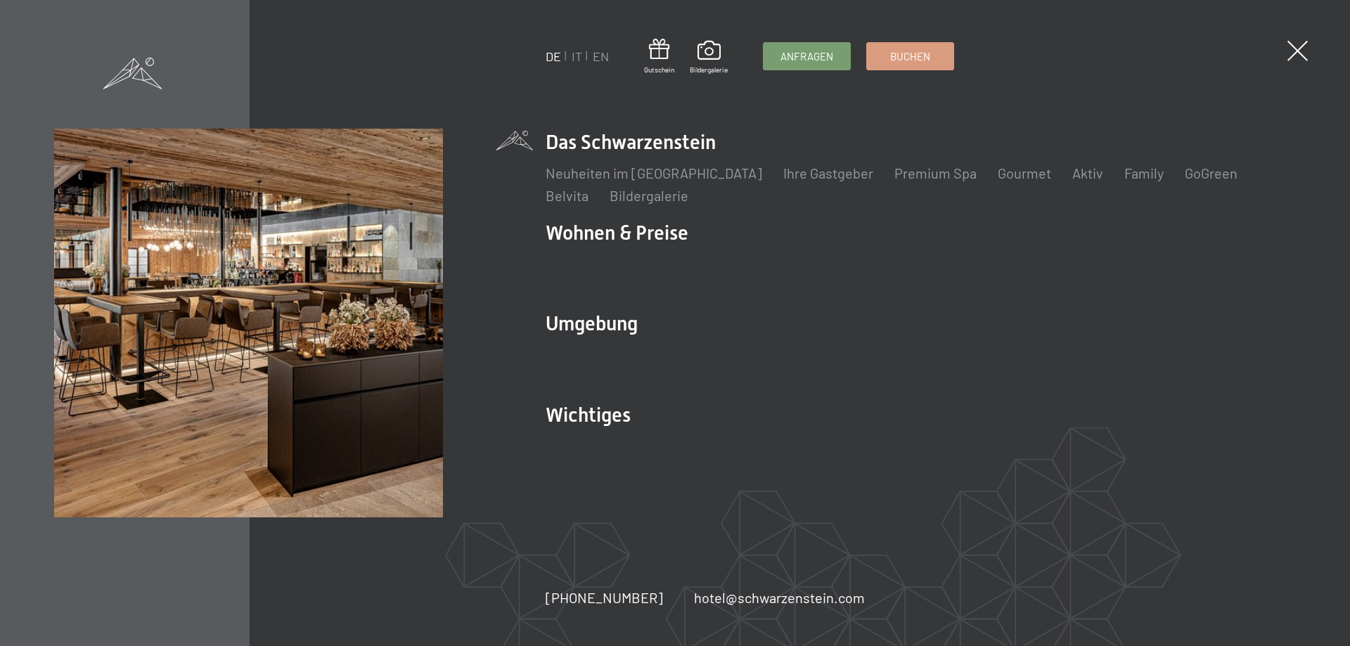  What do you see at coordinates (659, 70) in the screenshot?
I see `span: Gutschein` at bounding box center [659, 70].